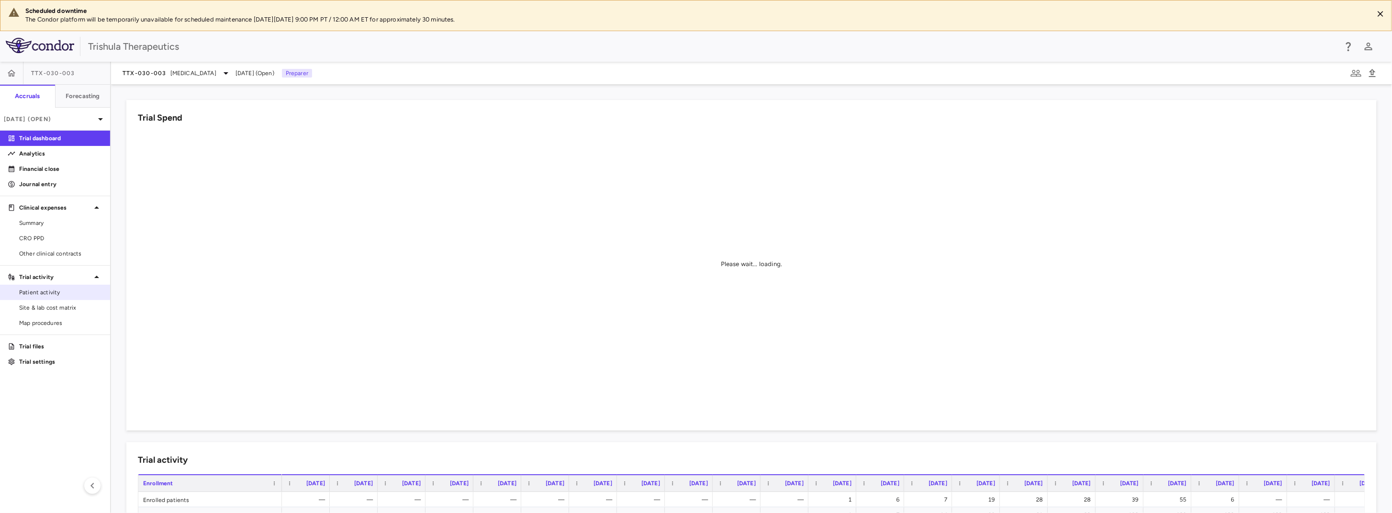 The width and height of the screenshot is (1392, 513). I want to click on p: Clinical expenses, so click(55, 208).